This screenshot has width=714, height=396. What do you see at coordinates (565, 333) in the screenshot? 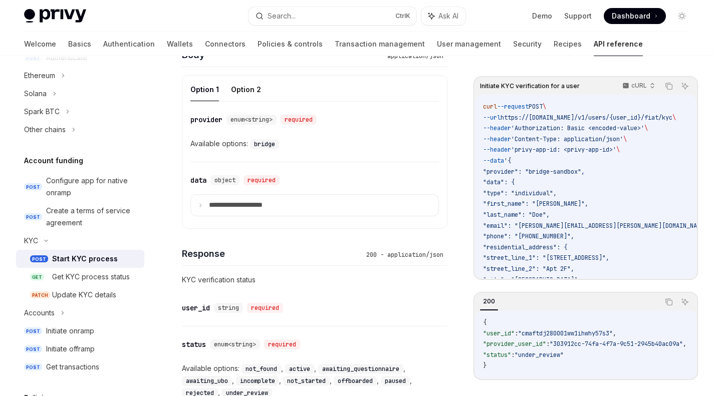
I see `span: "cmaftdj280001ww1ihwhy57s3"` at bounding box center [565, 333].